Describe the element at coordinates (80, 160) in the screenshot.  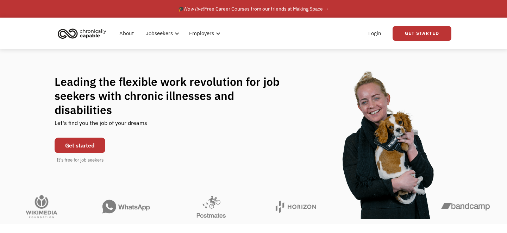
I see `div: It's free for job seekers` at that location.